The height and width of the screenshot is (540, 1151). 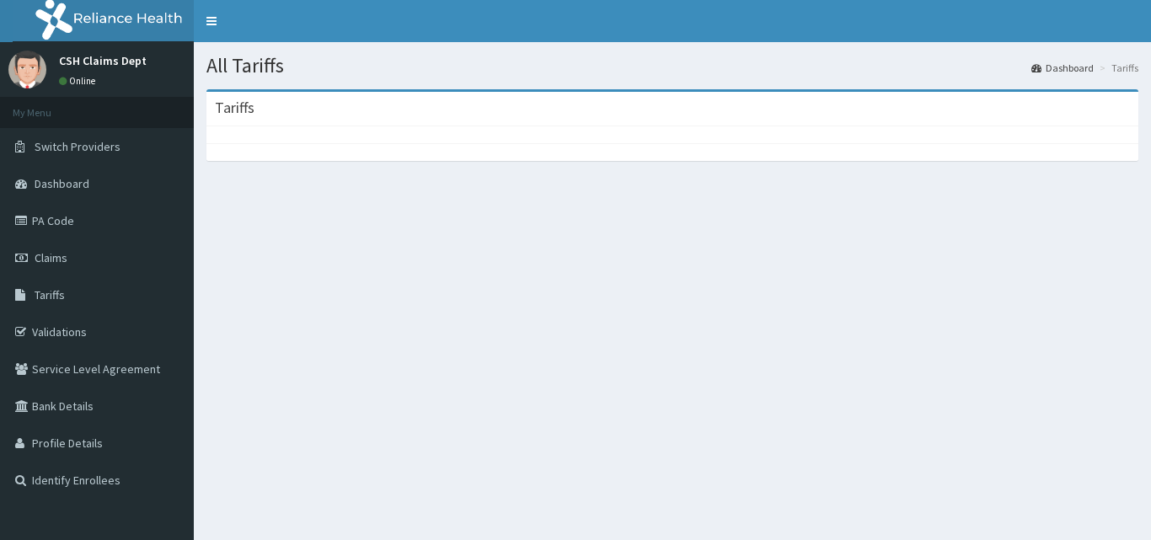 What do you see at coordinates (79, 81) in the screenshot?
I see `a: Online` at bounding box center [79, 81].